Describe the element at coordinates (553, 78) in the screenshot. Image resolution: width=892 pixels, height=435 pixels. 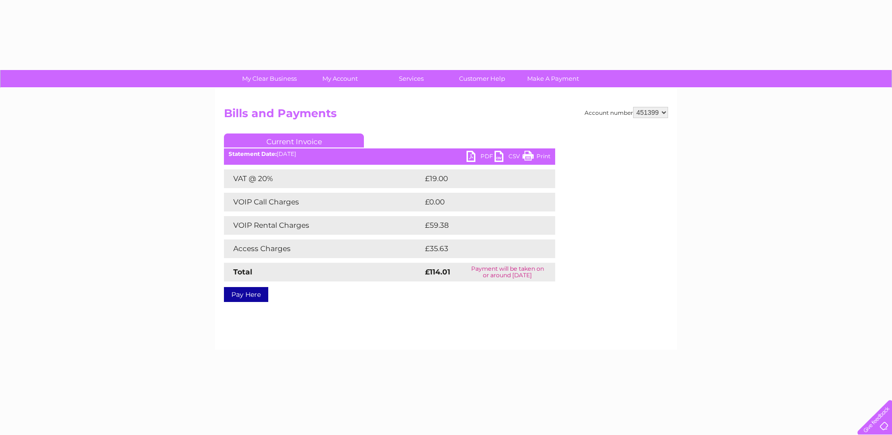
I see `a: Make A Payment` at that location.